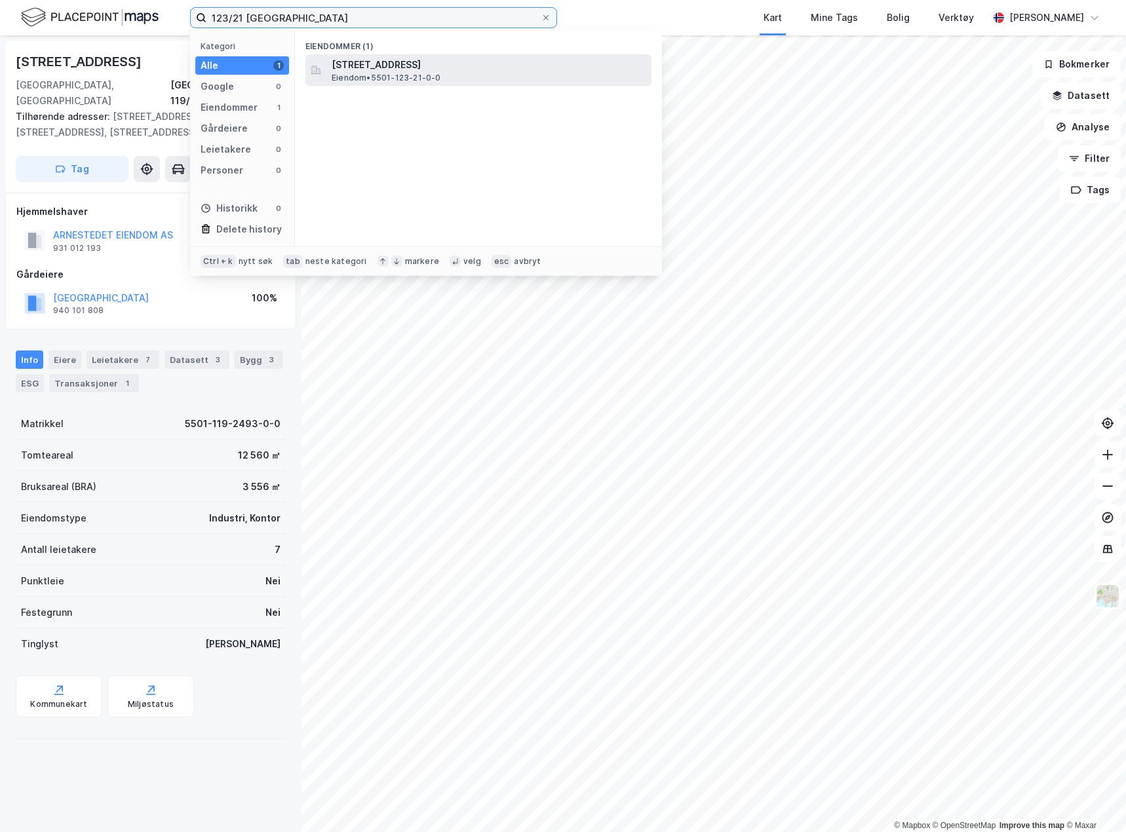 The image size is (1126, 832). Describe the element at coordinates (1090, 190) in the screenshot. I see `button: Tags` at that location.